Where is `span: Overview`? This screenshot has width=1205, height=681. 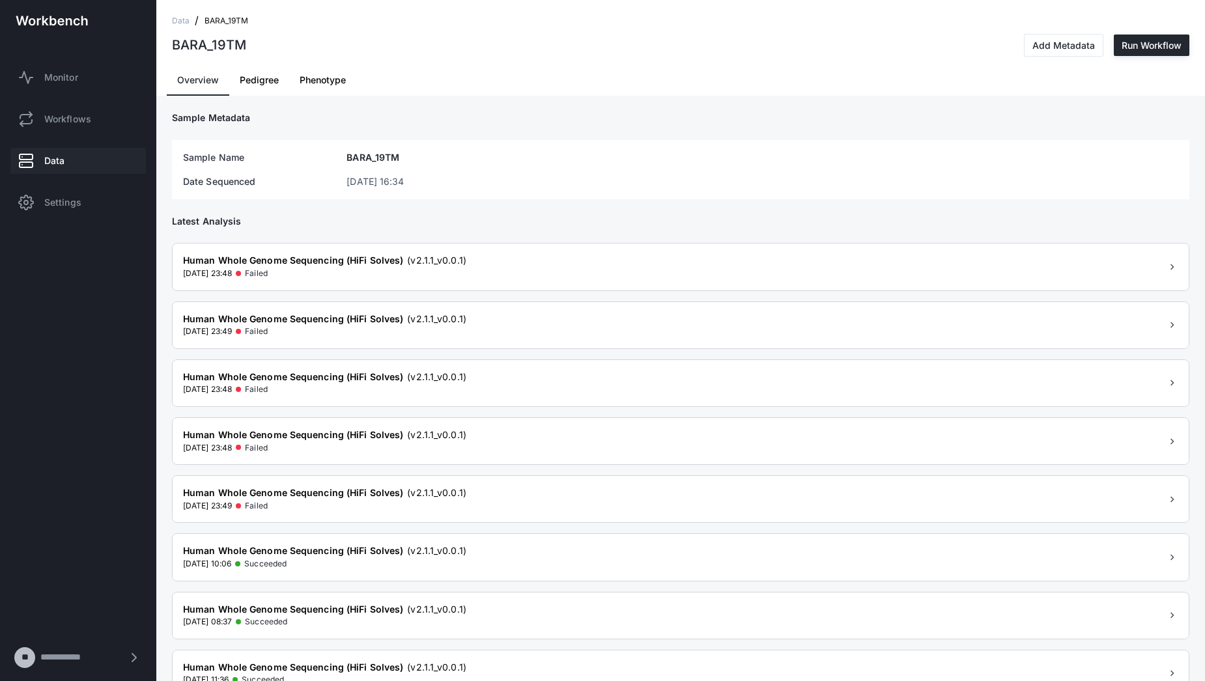
span: Overview is located at coordinates (198, 80).